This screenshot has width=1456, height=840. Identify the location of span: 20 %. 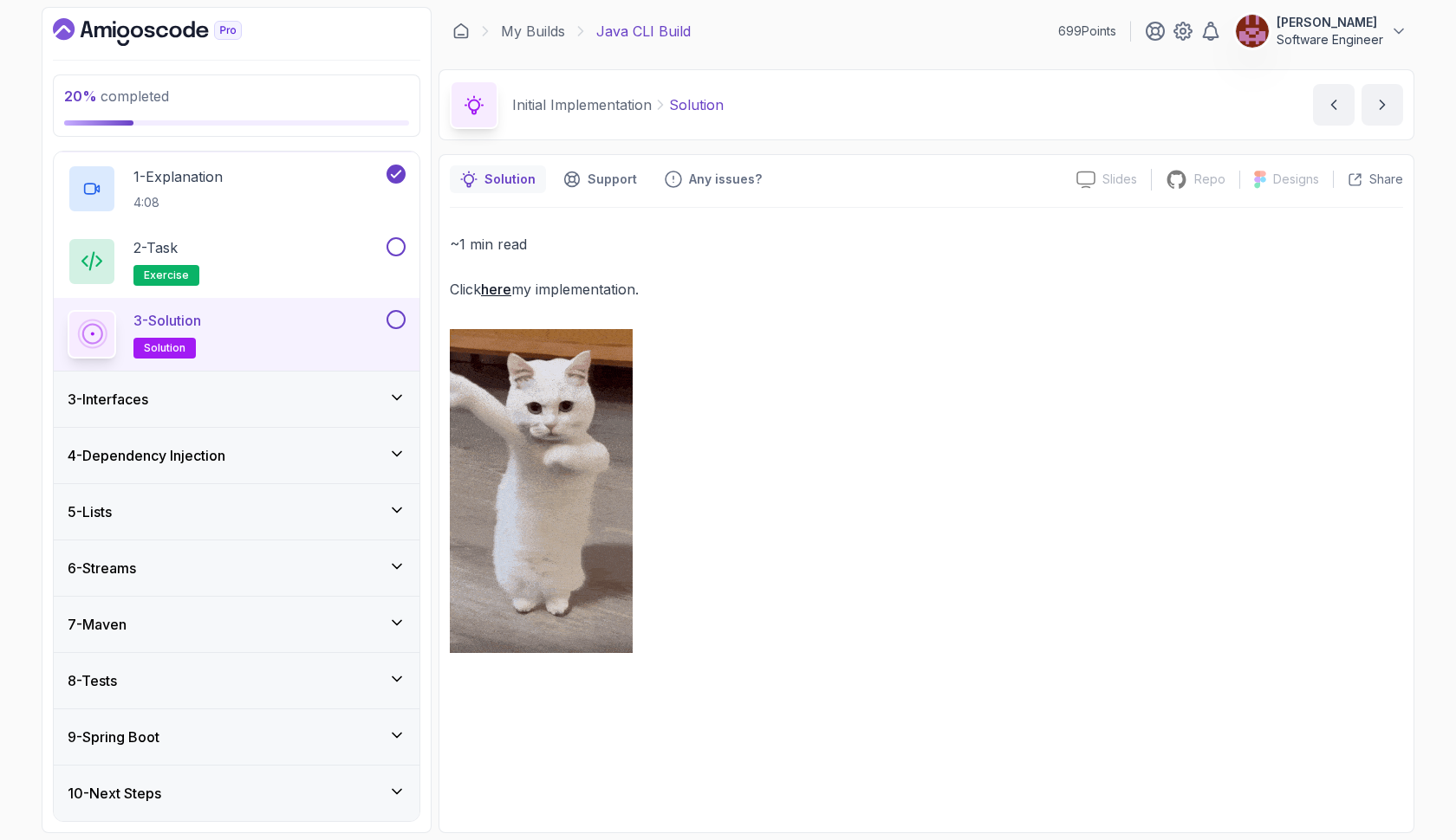
(81, 96).